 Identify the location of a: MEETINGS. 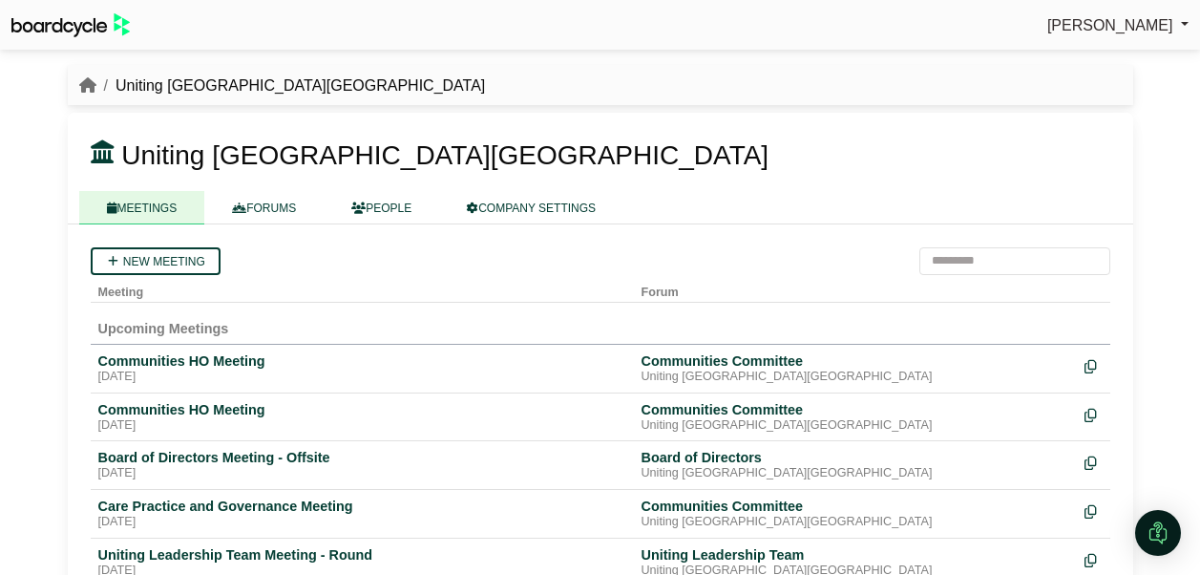
(142, 207).